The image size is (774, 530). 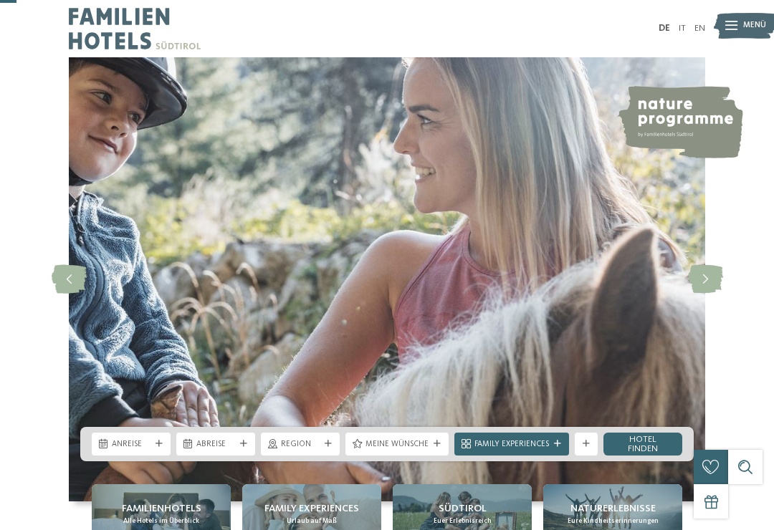 What do you see at coordinates (643, 444) in the screenshot?
I see `a: Hotel finden` at bounding box center [643, 444].